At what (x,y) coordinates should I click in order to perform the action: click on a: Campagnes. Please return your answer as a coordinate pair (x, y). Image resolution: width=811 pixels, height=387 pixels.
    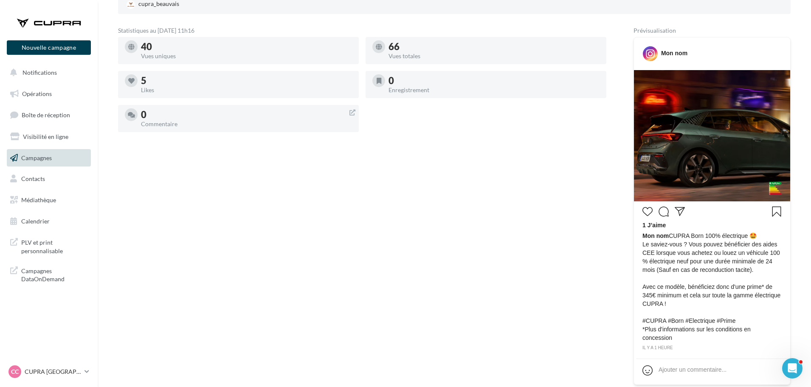
    Looking at the image, I should click on (49, 158).